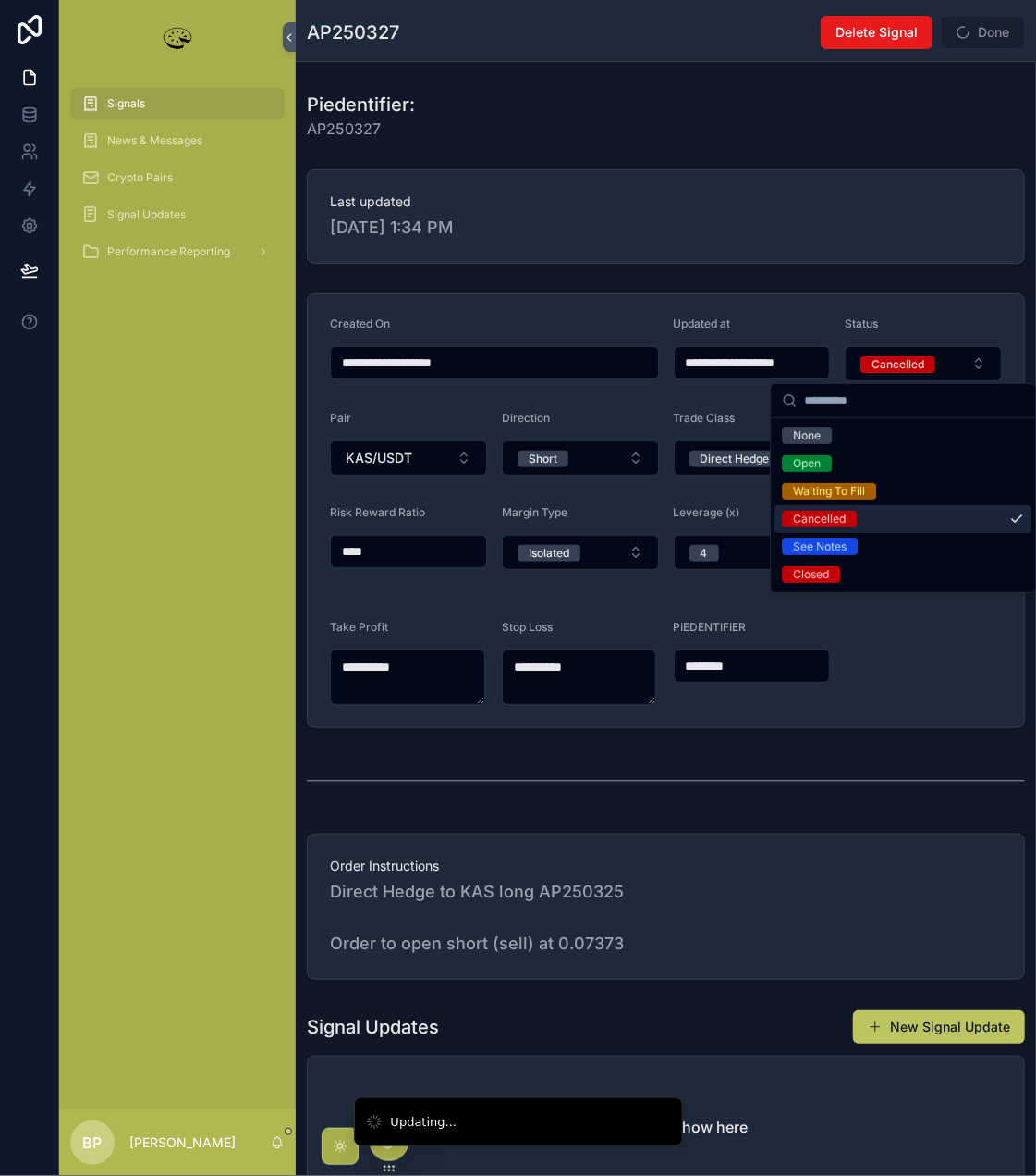 The height and width of the screenshot is (1176, 1036). What do you see at coordinates (703, 323) in the screenshot?
I see `span: Updated at` at bounding box center [703, 323].